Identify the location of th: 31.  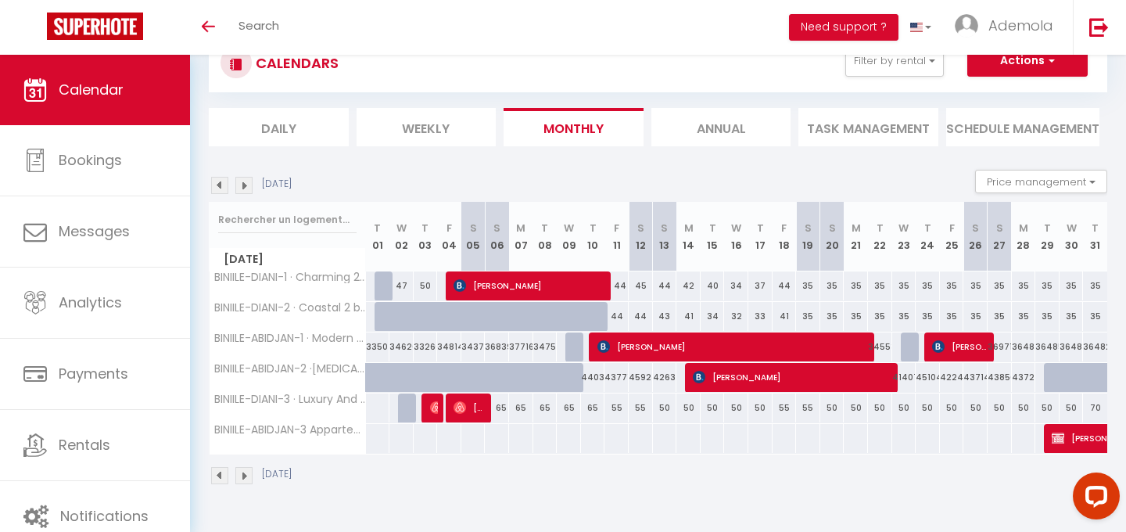
(1095, 236).